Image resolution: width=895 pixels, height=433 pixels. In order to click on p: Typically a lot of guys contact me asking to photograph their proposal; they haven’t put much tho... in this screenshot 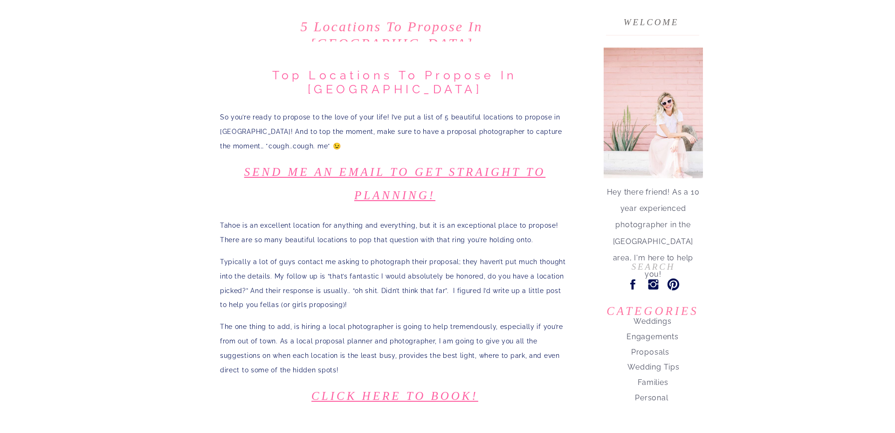, I will do `click(395, 283)`.